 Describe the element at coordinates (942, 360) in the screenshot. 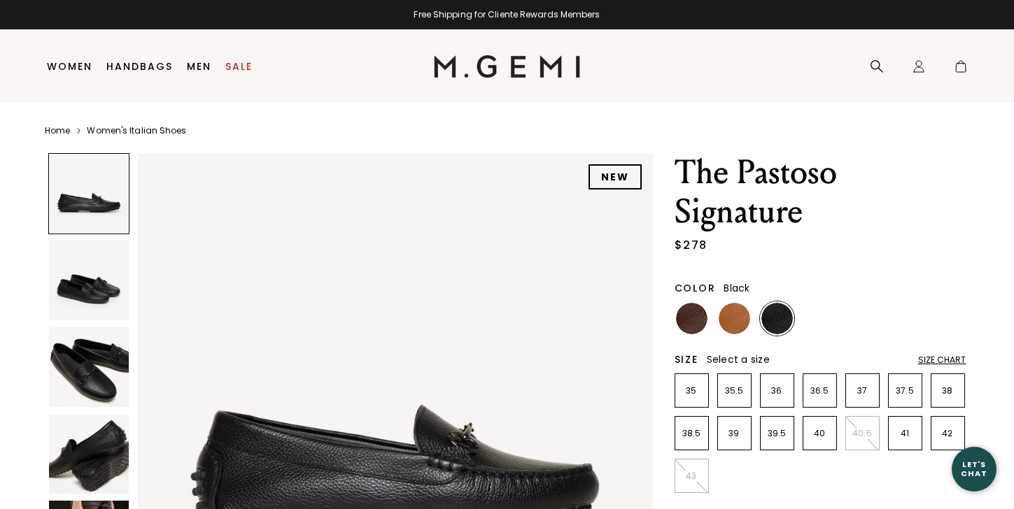

I see `div: Size Chart` at that location.